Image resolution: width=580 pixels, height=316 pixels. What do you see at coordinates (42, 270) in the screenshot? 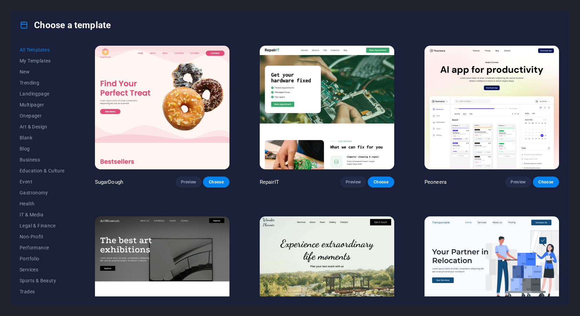
I see `span: Services` at bounding box center [42, 270].